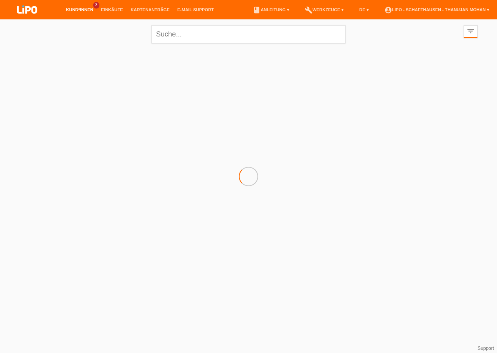 The width and height of the screenshot is (497, 353). Describe the element at coordinates (437, 10) in the screenshot. I see `a: account_circleLIPO - Schaffhausen - Thanujan Mohan ▾` at that location.